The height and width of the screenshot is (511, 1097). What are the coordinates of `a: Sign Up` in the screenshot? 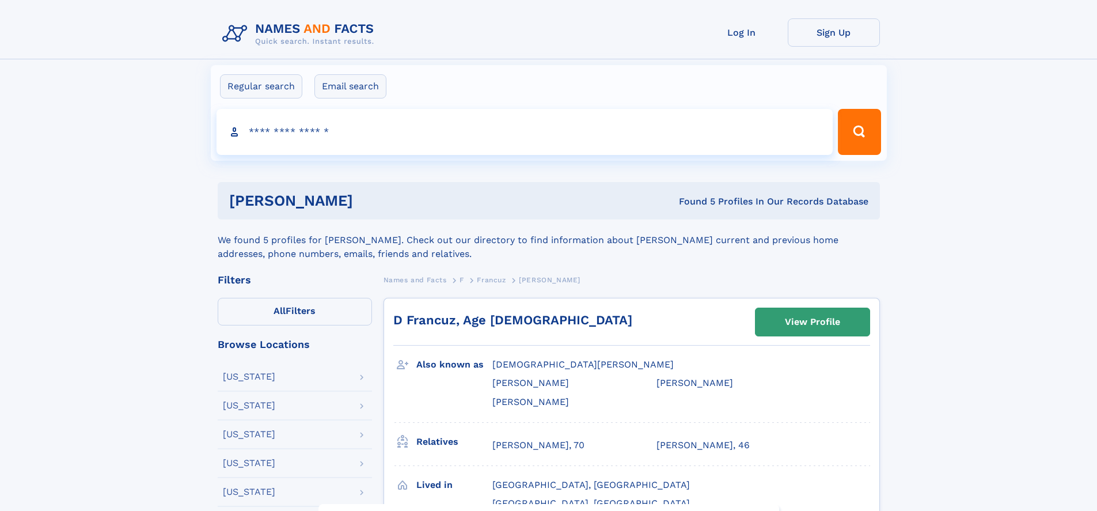 It's located at (834, 32).